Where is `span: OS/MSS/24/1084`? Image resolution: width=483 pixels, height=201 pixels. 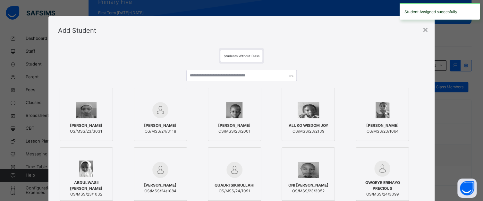 span: OS/MSS/24/1084 is located at coordinates (160, 191).